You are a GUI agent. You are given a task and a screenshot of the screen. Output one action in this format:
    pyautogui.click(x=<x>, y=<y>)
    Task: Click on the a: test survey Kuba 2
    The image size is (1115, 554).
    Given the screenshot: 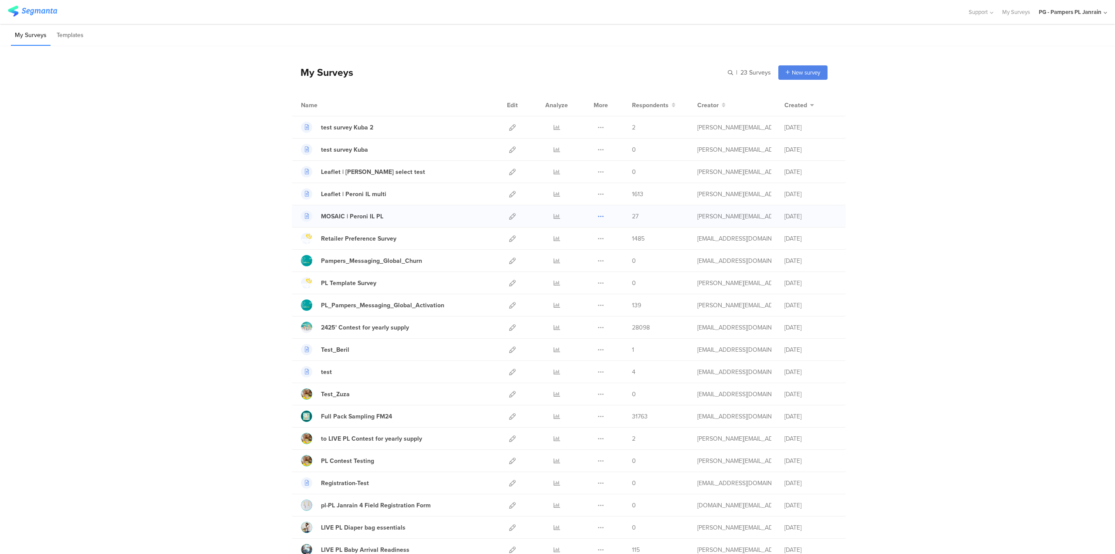 What is the action you would take?
    pyautogui.click(x=337, y=127)
    